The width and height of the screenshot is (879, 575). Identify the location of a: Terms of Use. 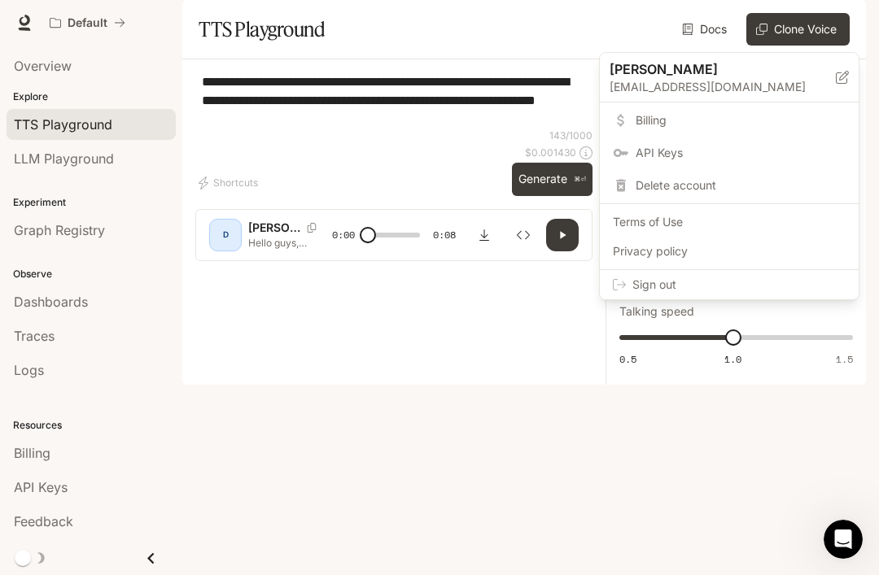
(729, 222).